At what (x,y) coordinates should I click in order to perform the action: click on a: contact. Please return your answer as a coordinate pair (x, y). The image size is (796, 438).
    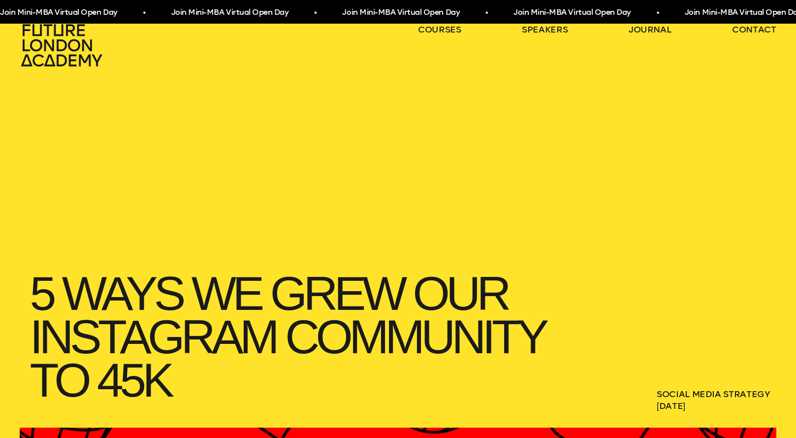
    Looking at the image, I should click on (755, 30).